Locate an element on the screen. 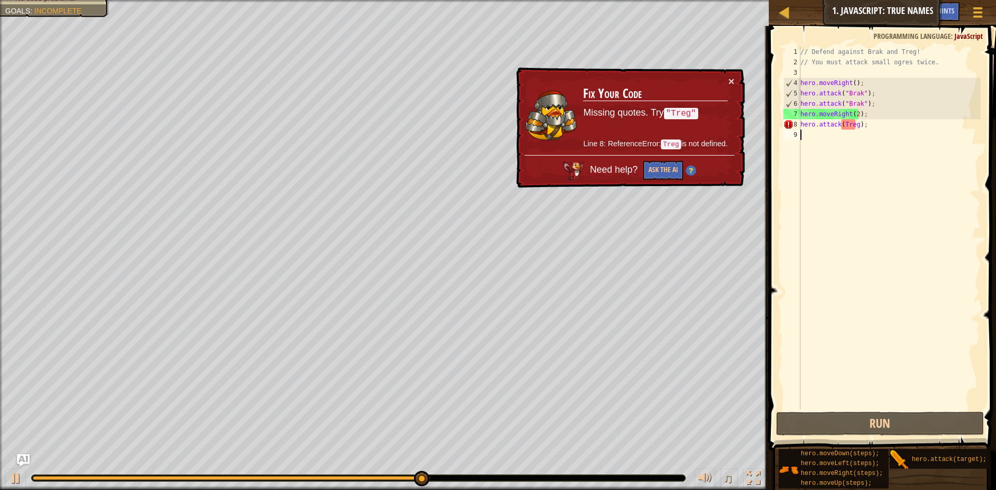 This screenshot has width=996, height=490. span: hero.moveUp(steps); is located at coordinates (836, 484).